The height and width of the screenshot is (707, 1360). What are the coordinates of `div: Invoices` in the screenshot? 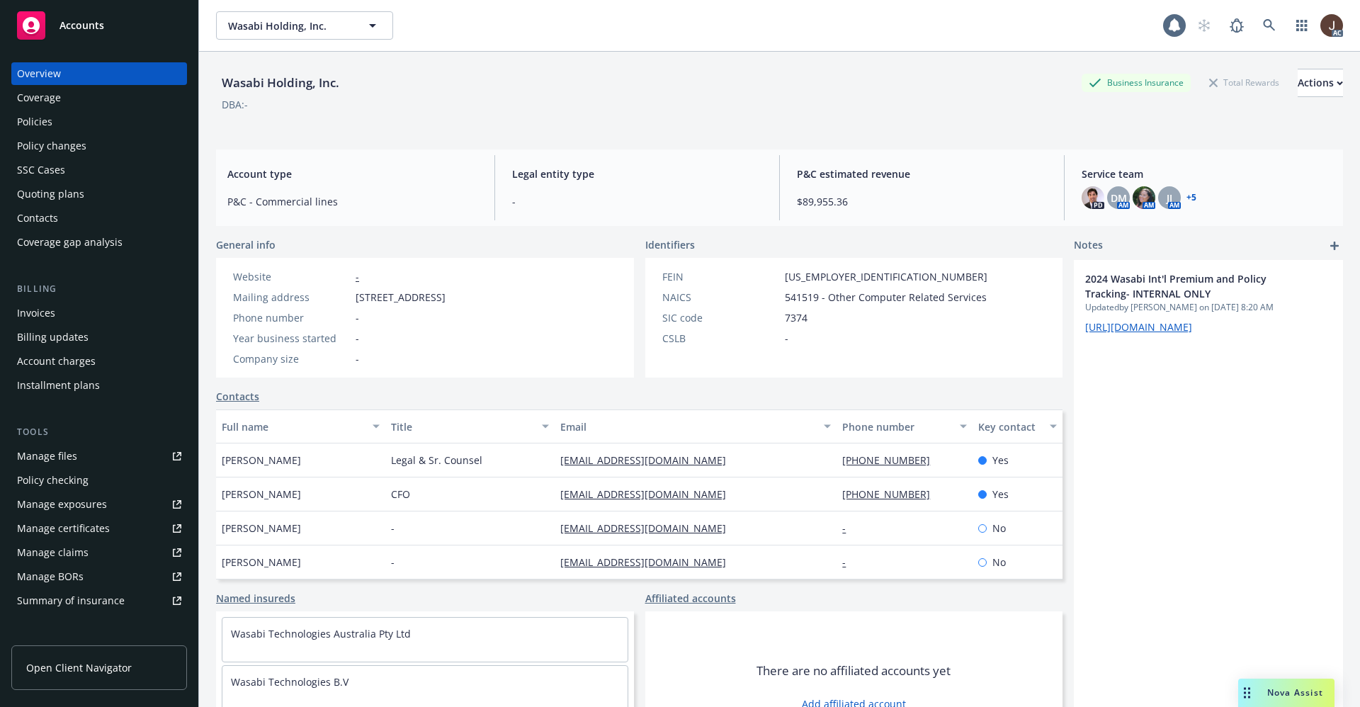 It's located at (36, 313).